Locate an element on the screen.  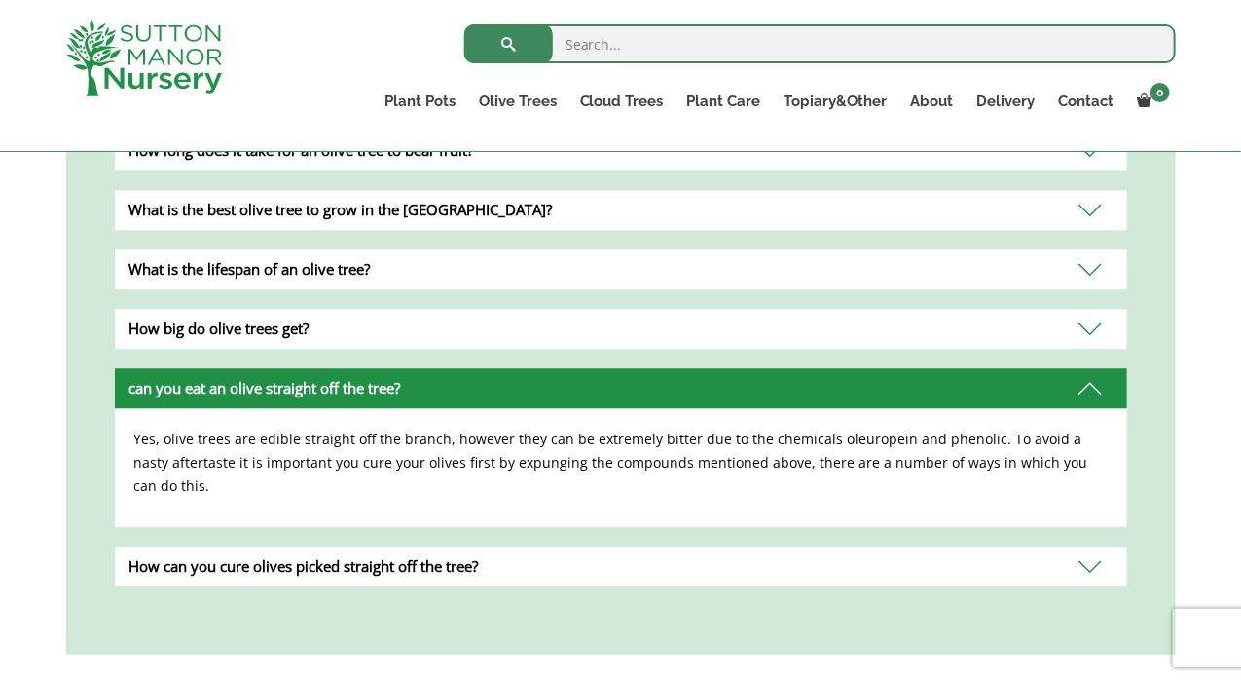
a: Contact is located at coordinates (1087, 101).